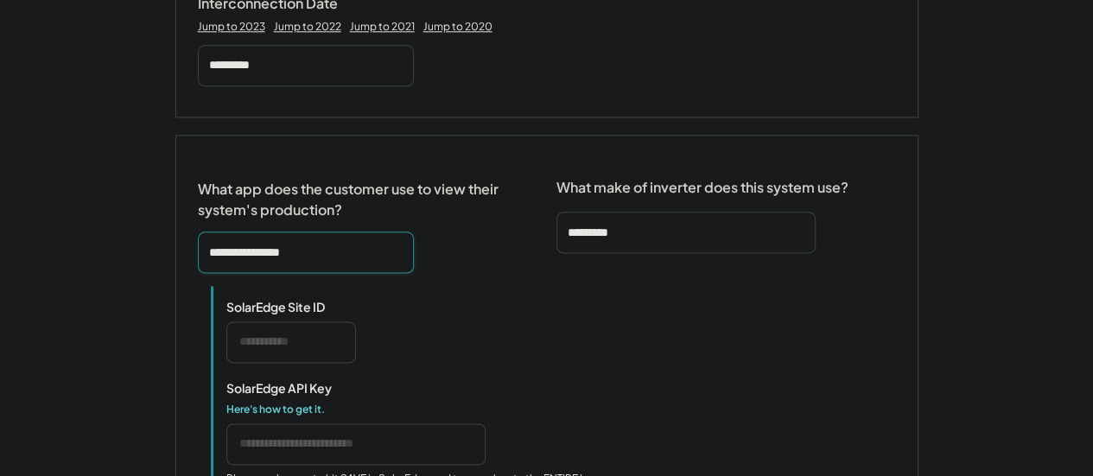 This screenshot has width=1093, height=476. Describe the element at coordinates (313, 307) in the screenshot. I see `div: SolarEdge Site ID` at that location.